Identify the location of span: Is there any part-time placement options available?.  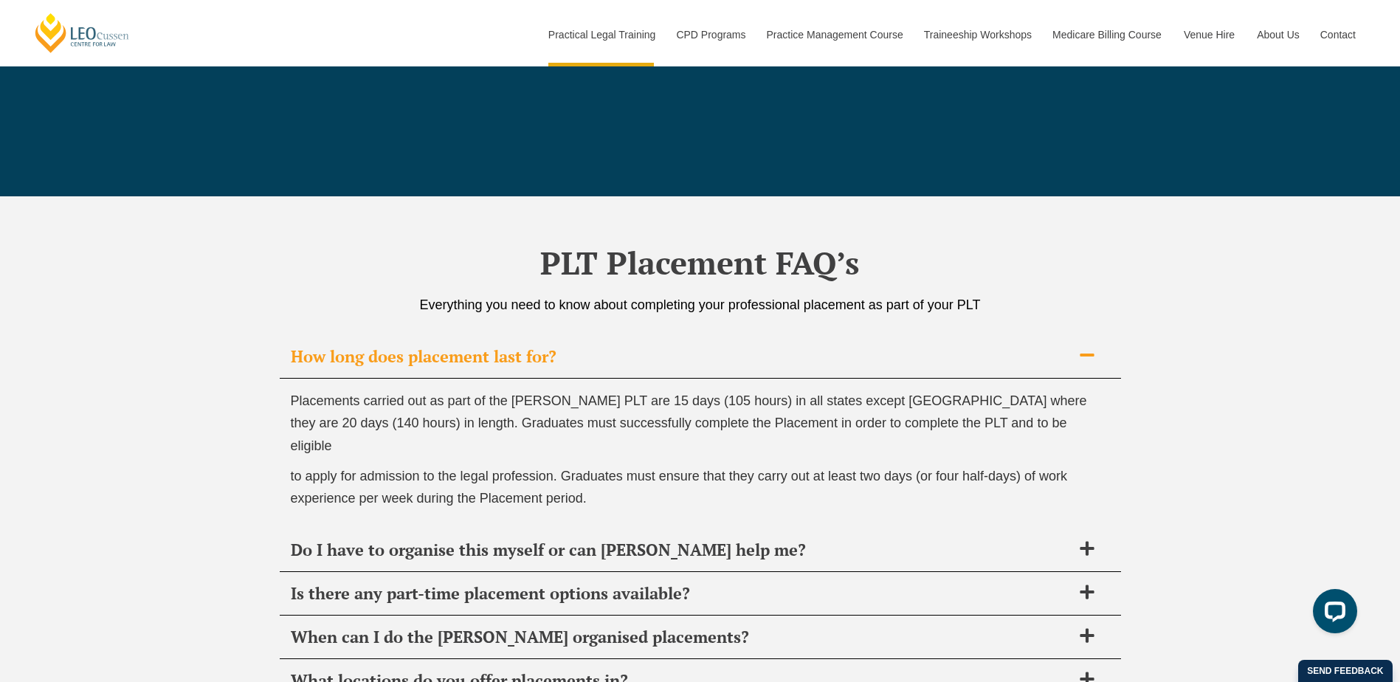
(681, 593).